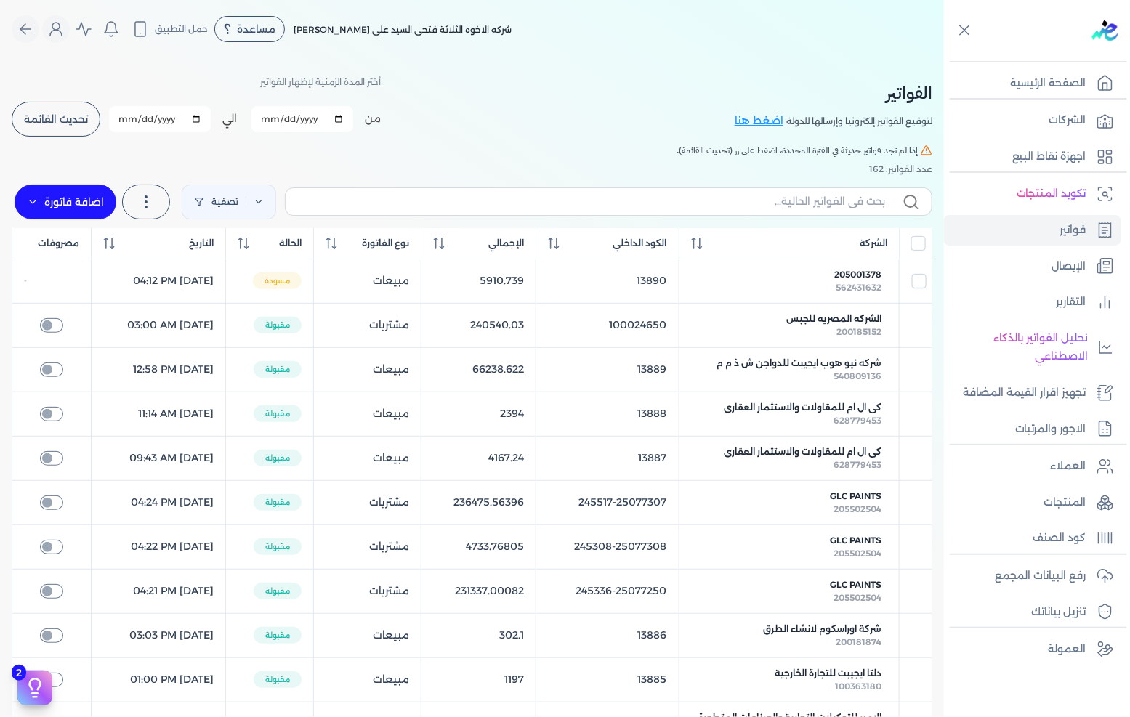 The height and width of the screenshot is (717, 1130). What do you see at coordinates (1068, 466) in the screenshot?
I see `p: العملاء` at bounding box center [1068, 466].